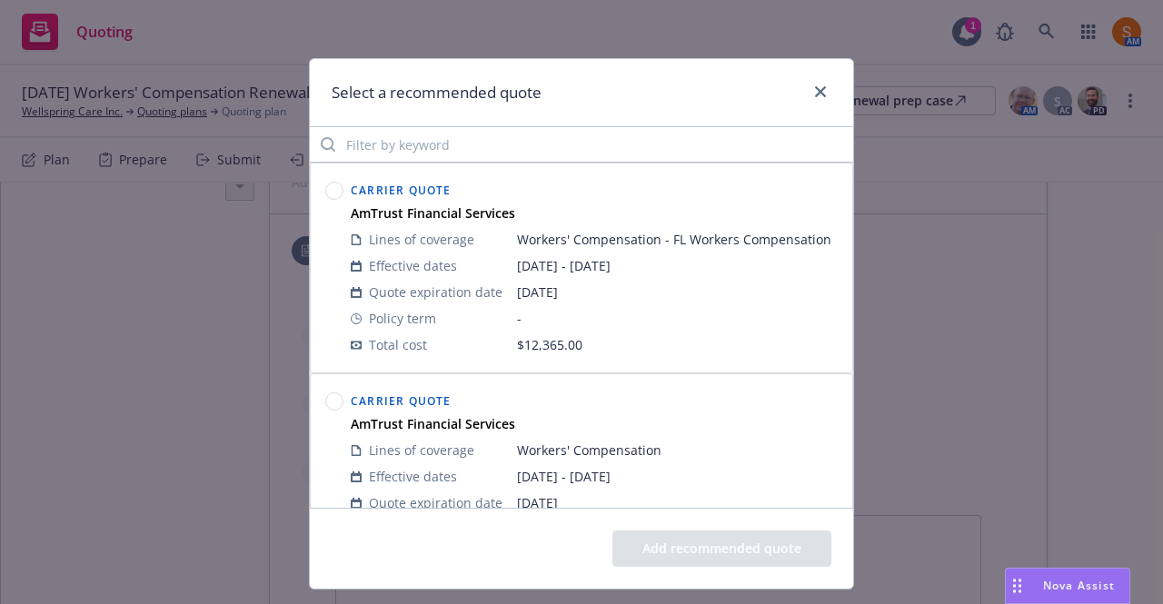 This screenshot has width=1163, height=604. Describe the element at coordinates (1068, 586) in the screenshot. I see `button: Nova Assist` at that location.